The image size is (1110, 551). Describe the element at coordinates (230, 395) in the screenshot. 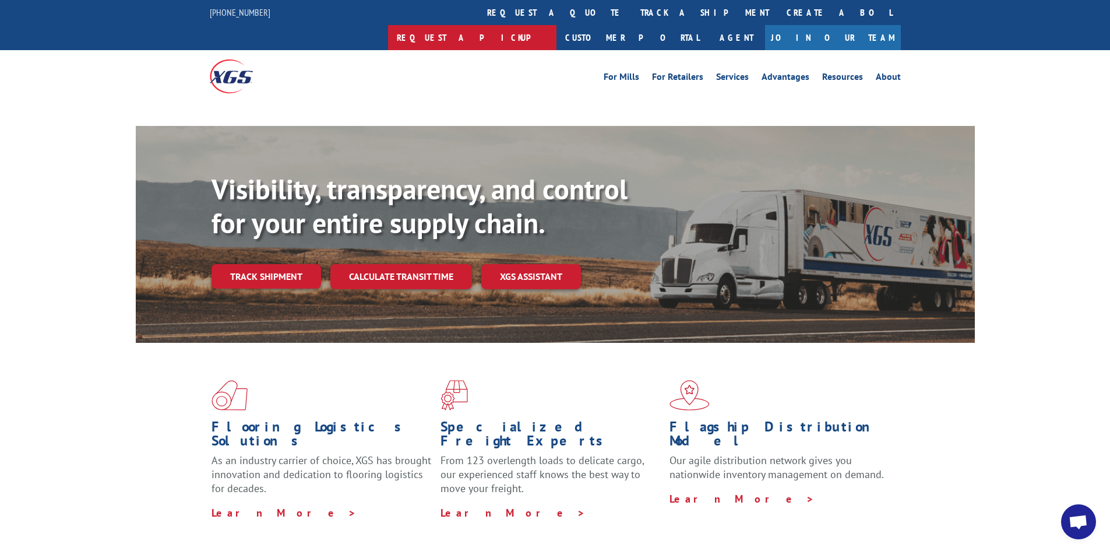

I see `img: xgs-icon-total-supply-chain-intelligence-red` at that location.